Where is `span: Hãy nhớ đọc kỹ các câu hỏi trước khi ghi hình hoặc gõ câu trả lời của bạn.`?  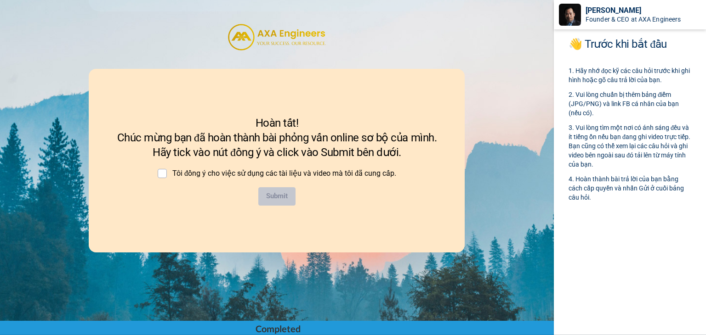
span: Hãy nhớ đọc kỹ các câu hỏi trước khi ghi hình hoặc gõ câu trả lời của bạn. is located at coordinates (629, 75).